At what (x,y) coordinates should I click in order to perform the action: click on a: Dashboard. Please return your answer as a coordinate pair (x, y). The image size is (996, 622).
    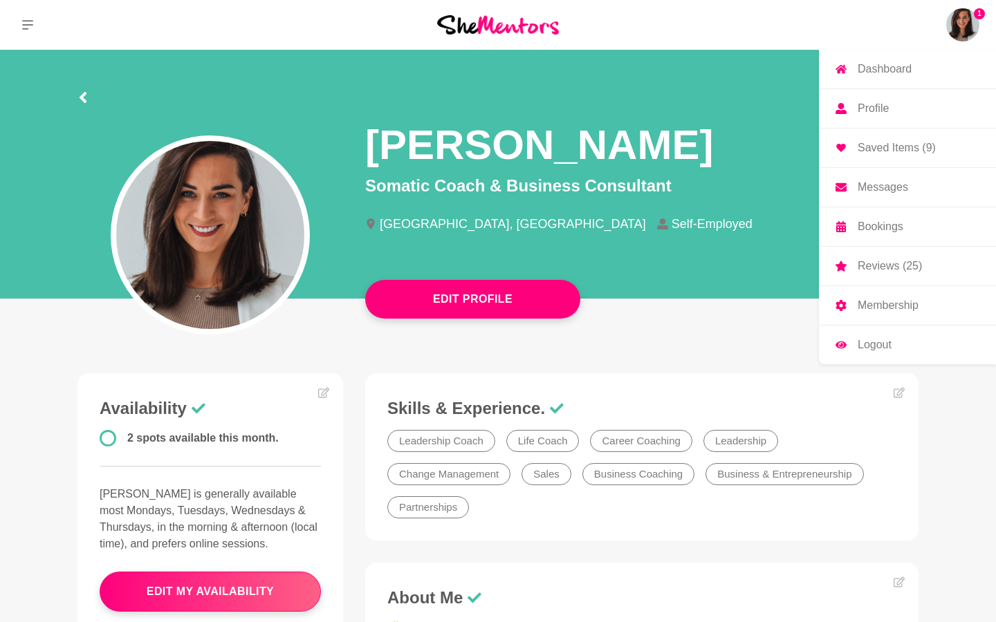
    Looking at the image, I should click on (907, 69).